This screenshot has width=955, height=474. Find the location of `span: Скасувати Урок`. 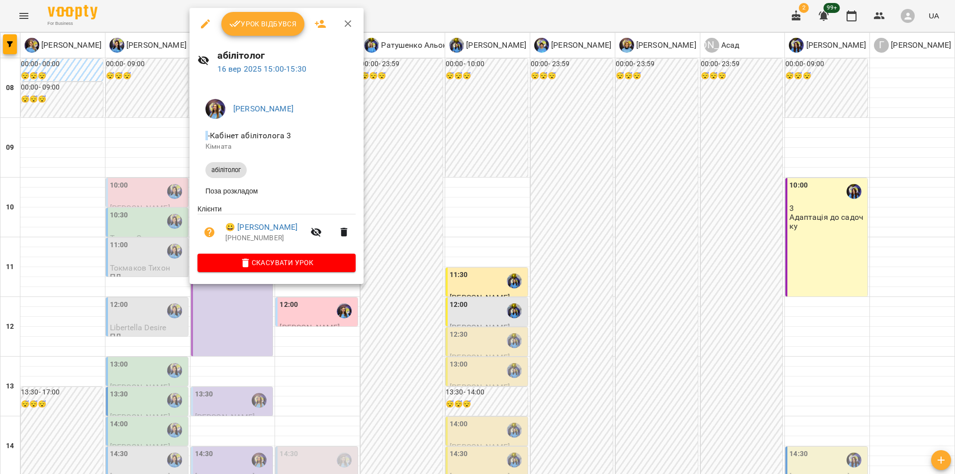

span: Скасувати Урок is located at coordinates (277, 263).